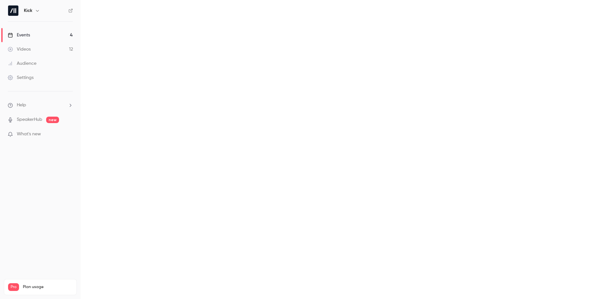 This screenshot has width=593, height=299. I want to click on span: Plan usage, so click(48, 287).